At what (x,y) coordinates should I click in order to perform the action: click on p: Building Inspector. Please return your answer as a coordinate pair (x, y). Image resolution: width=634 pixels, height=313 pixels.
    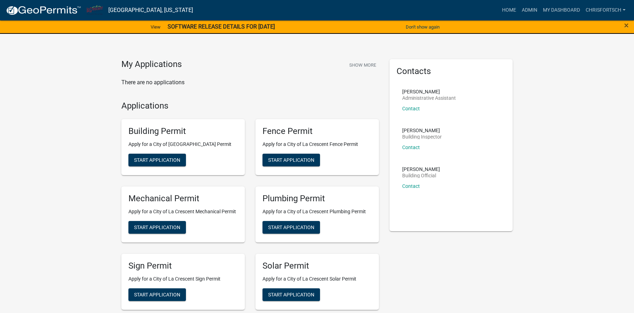
    Looking at the image, I should click on (422, 137).